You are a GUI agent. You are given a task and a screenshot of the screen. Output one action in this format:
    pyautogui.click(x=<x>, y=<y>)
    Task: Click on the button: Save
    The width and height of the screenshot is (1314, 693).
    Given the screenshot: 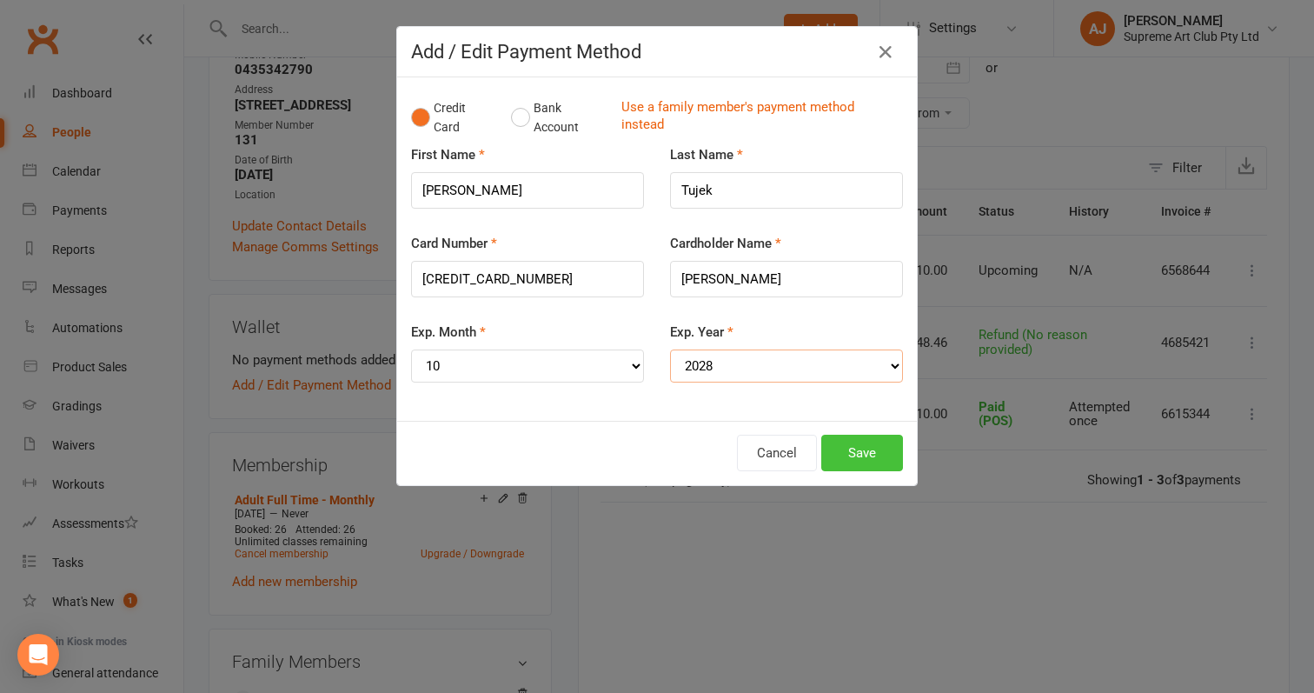 What is the action you would take?
    pyautogui.click(x=862, y=453)
    